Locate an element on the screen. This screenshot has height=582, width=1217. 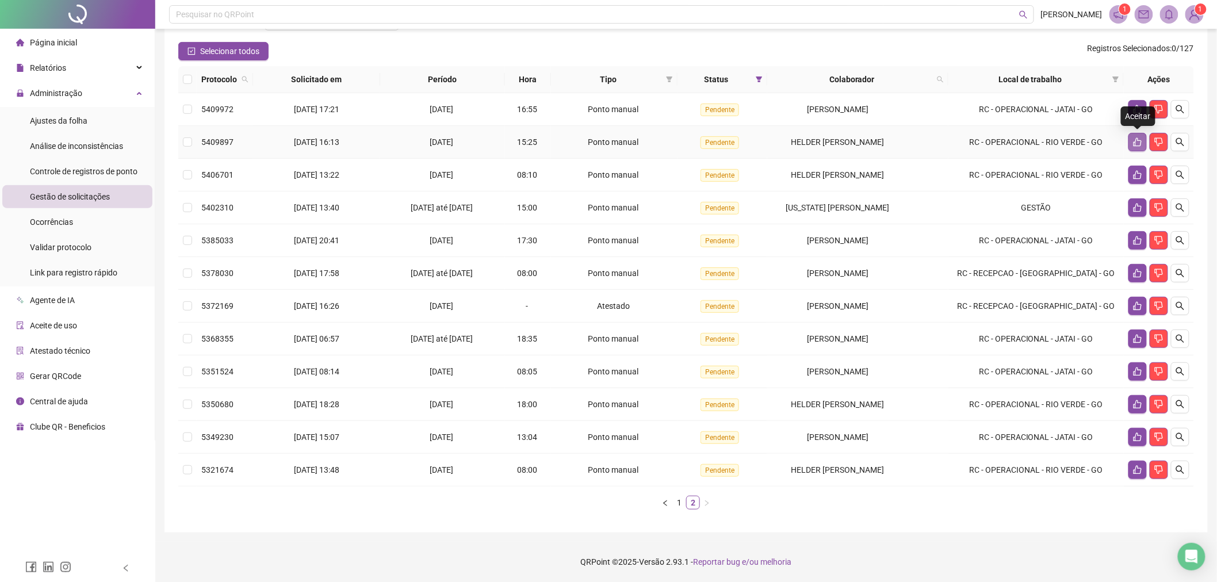
span: qrcode is located at coordinates (20, 376).